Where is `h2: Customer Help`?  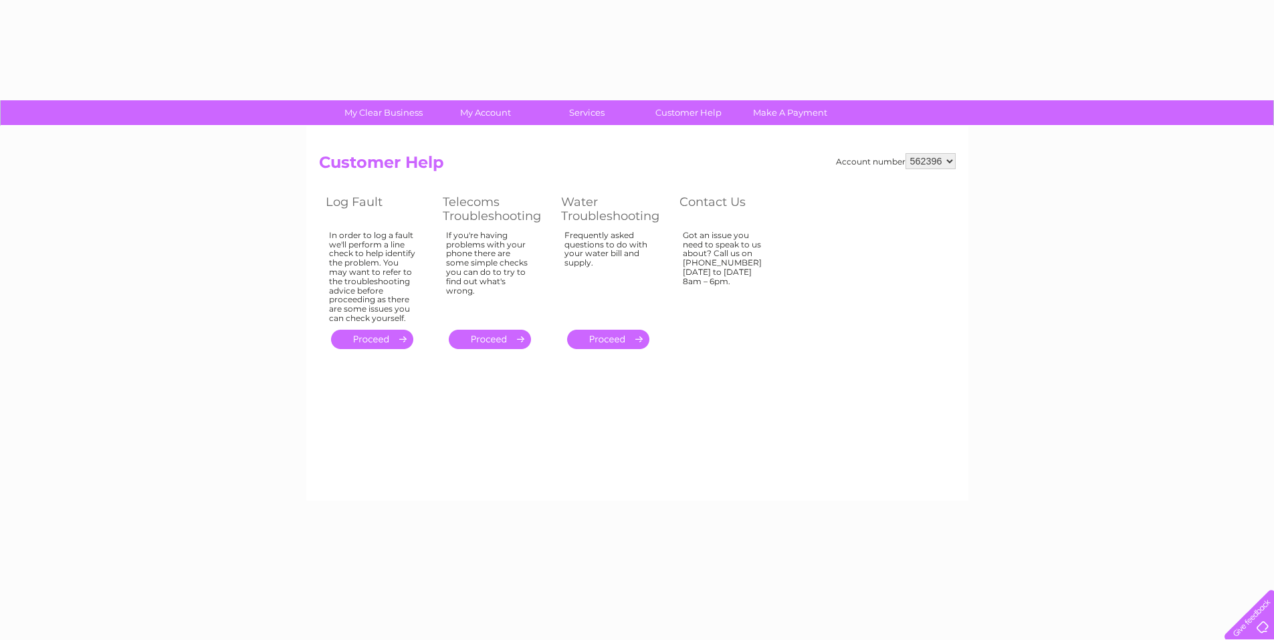
h2: Customer Help is located at coordinates (637, 166).